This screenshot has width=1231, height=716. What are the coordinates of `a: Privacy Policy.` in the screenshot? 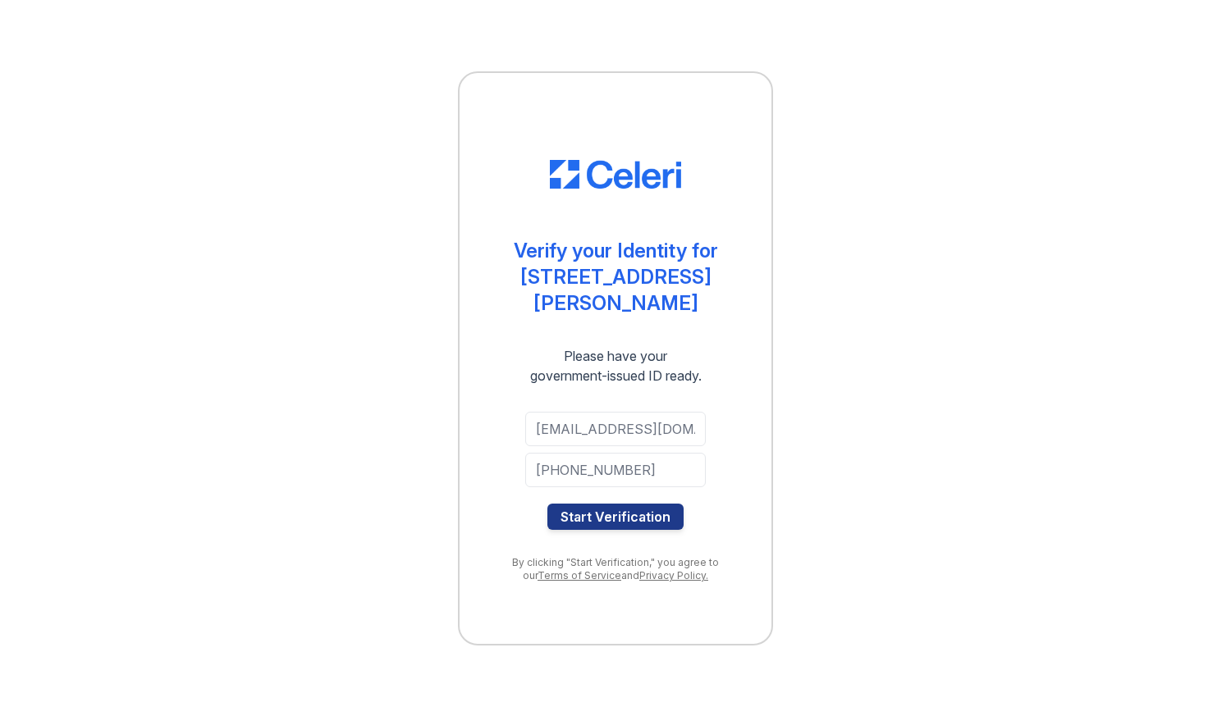 It's located at (674, 575).